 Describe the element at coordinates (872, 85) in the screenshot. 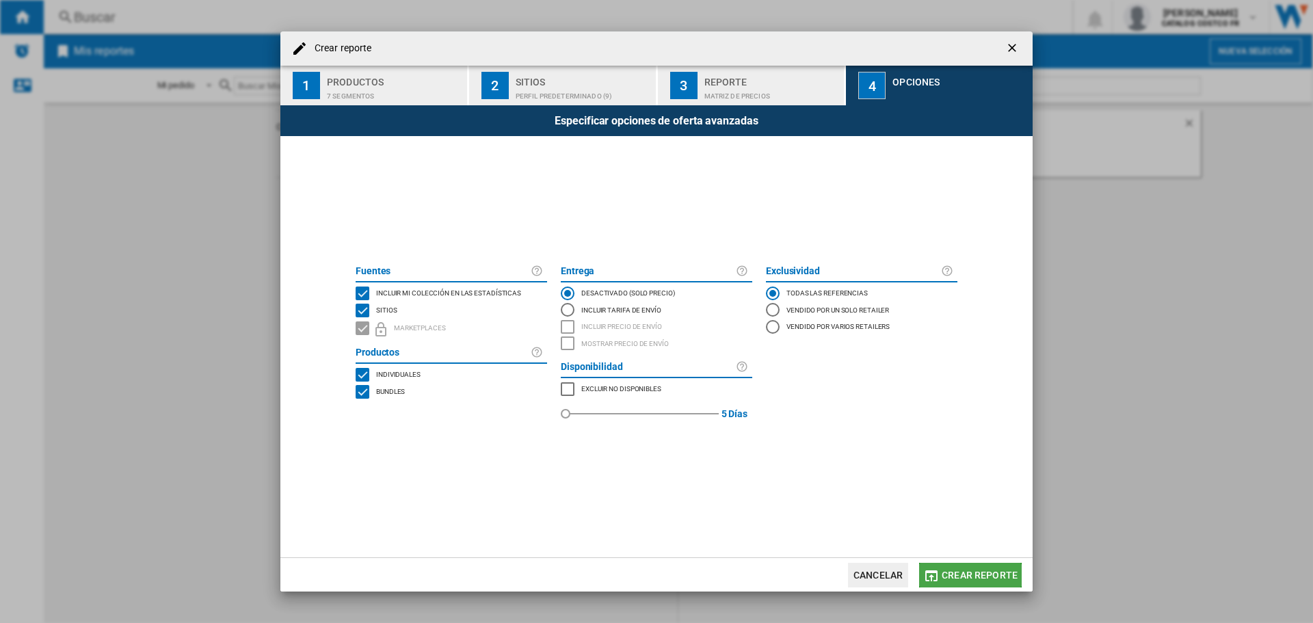

I see `div: 4` at that location.